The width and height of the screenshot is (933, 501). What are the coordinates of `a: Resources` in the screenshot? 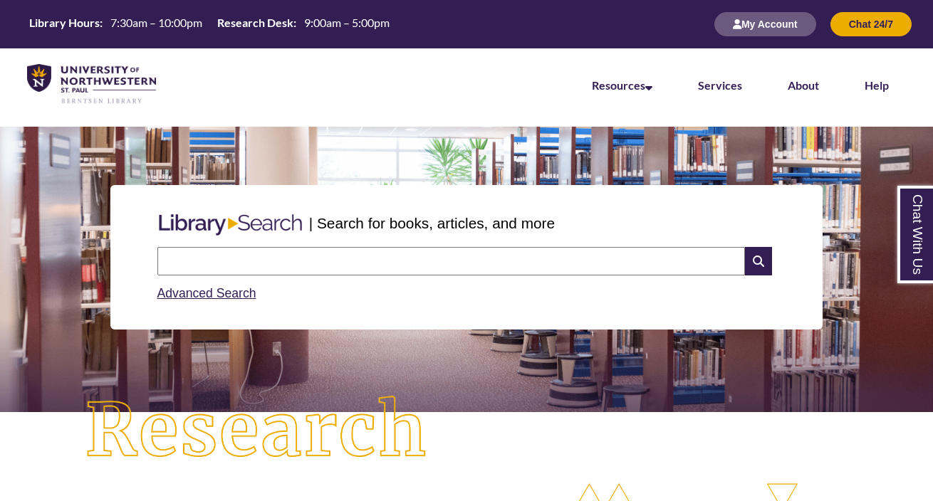 It's located at (622, 85).